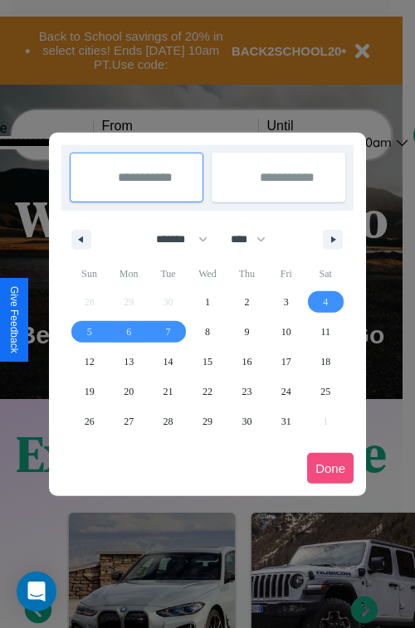 The image size is (415, 628). Describe the element at coordinates (14, 320) in the screenshot. I see `div: Give Feedback` at that location.